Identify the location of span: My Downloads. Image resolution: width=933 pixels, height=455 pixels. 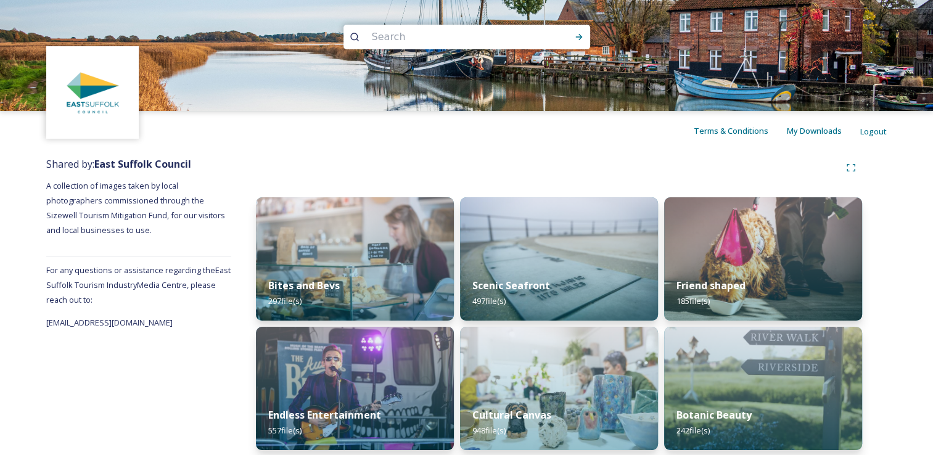
(814, 131).